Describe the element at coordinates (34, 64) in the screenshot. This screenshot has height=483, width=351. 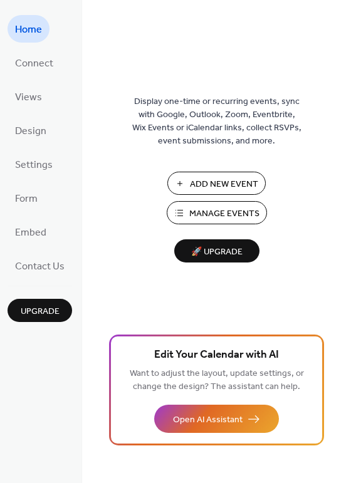
I see `span: Connect` at that location.